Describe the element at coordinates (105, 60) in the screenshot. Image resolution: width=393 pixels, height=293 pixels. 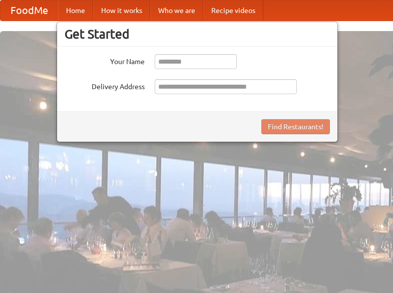
I see `label: Your Name` at that location.